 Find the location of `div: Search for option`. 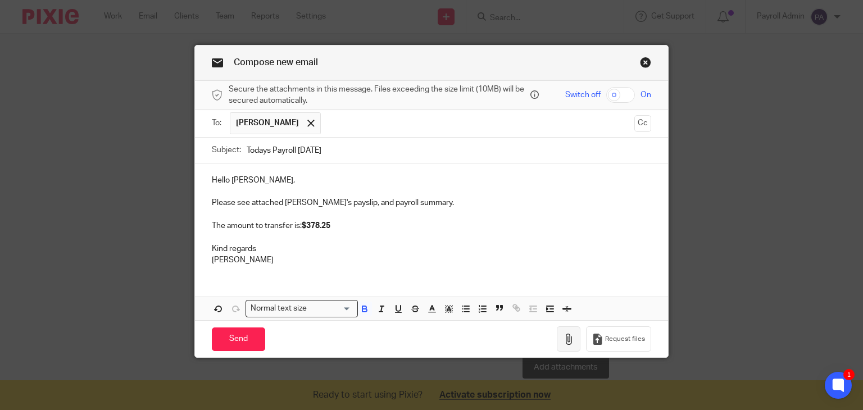

div: Search for option is located at coordinates (302, 309).